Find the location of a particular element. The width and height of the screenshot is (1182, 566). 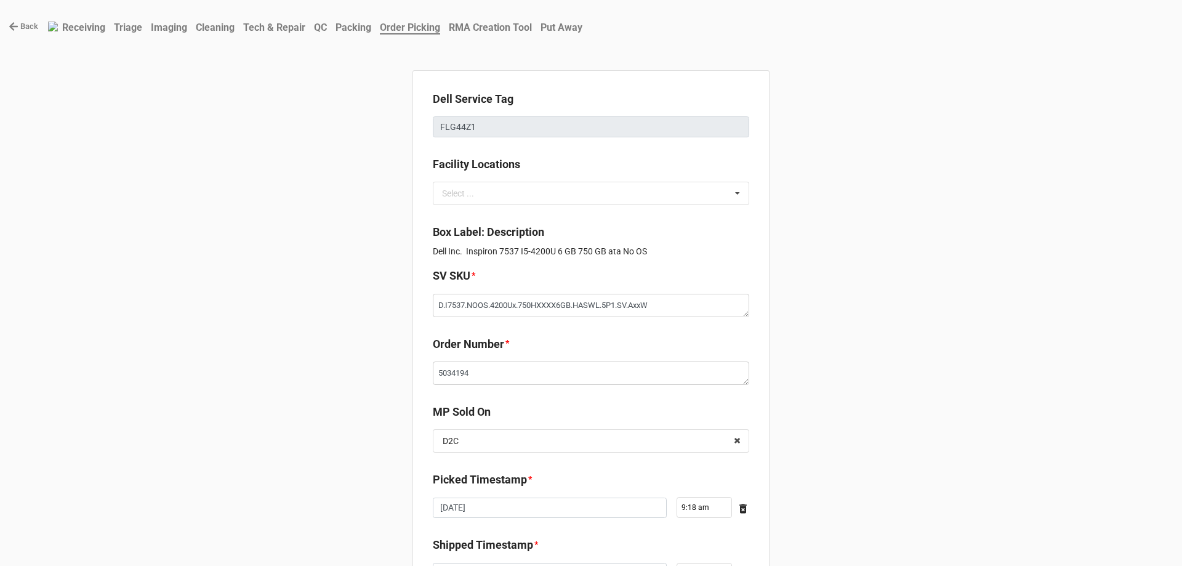

div: Select ... is located at coordinates (465, 193).